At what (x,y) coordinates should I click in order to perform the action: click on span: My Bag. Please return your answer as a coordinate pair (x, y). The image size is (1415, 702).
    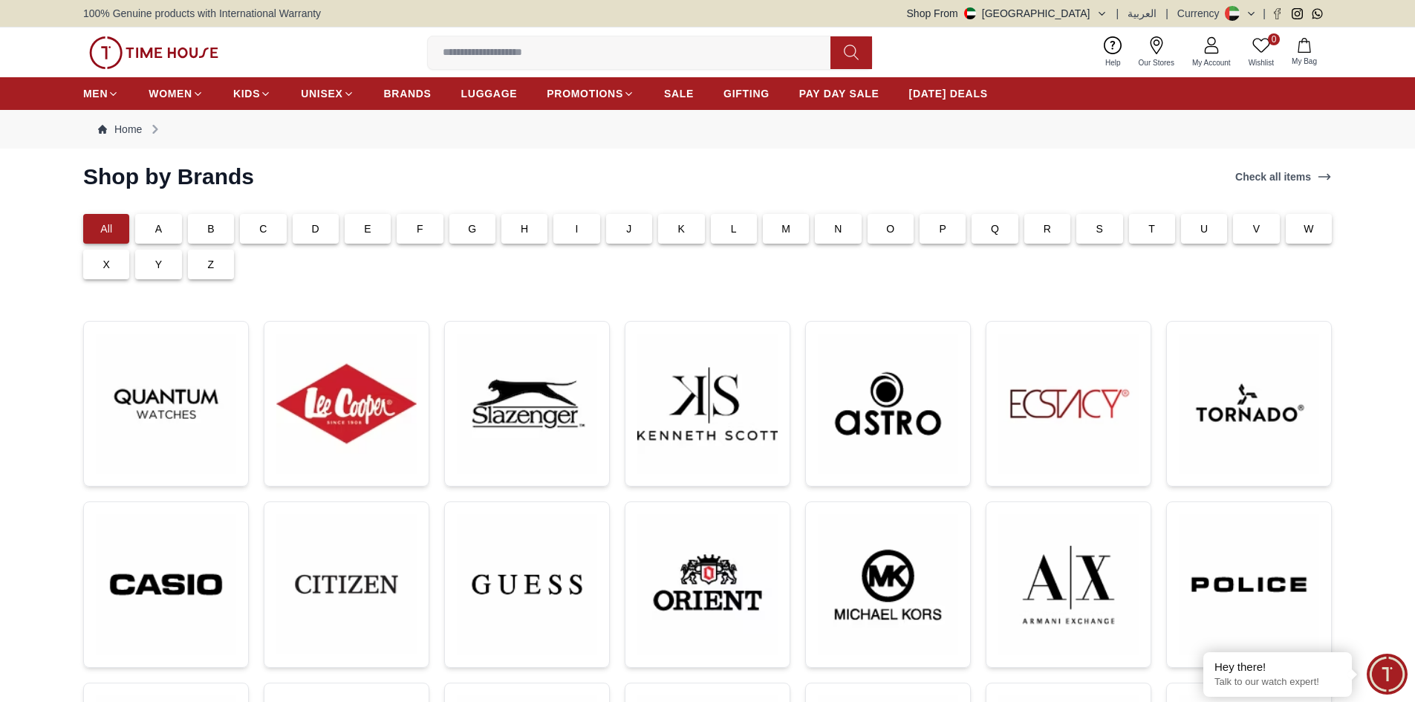
    Looking at the image, I should click on (1304, 61).